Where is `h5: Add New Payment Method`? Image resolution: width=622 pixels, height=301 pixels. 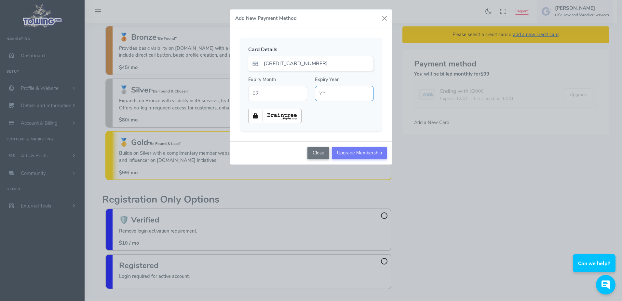 h5: Add New Payment Method is located at coordinates (266, 18).